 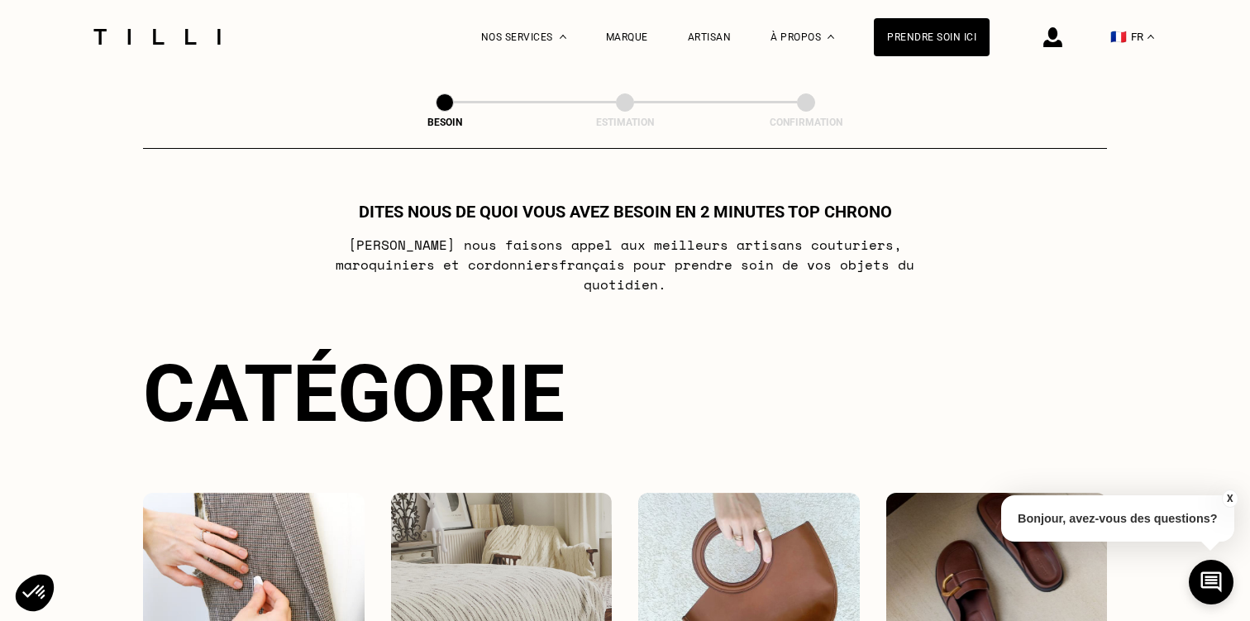 I want to click on a: Logo du service de couturière Tilli, so click(x=157, y=36).